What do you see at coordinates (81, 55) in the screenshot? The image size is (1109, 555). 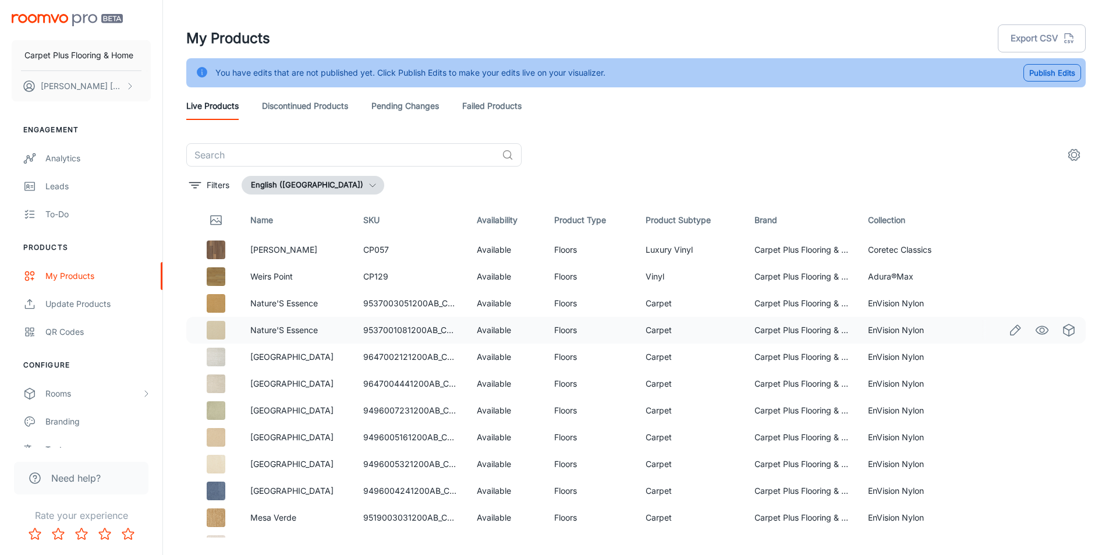 I see `button: Carpet Plus Flooring & Home` at bounding box center [81, 55].